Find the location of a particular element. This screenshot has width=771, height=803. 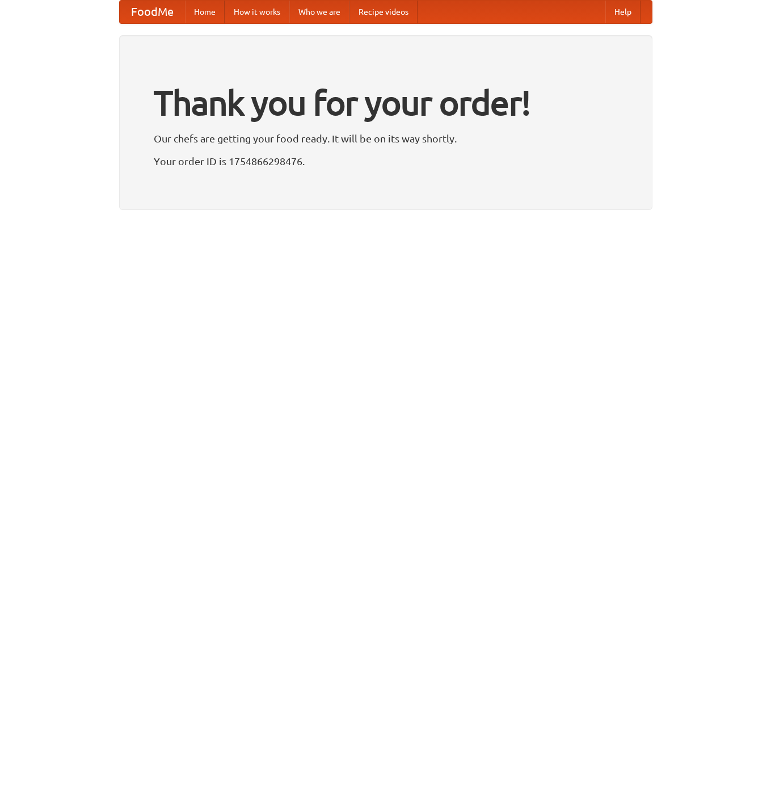

a: FoodMe is located at coordinates (152, 12).